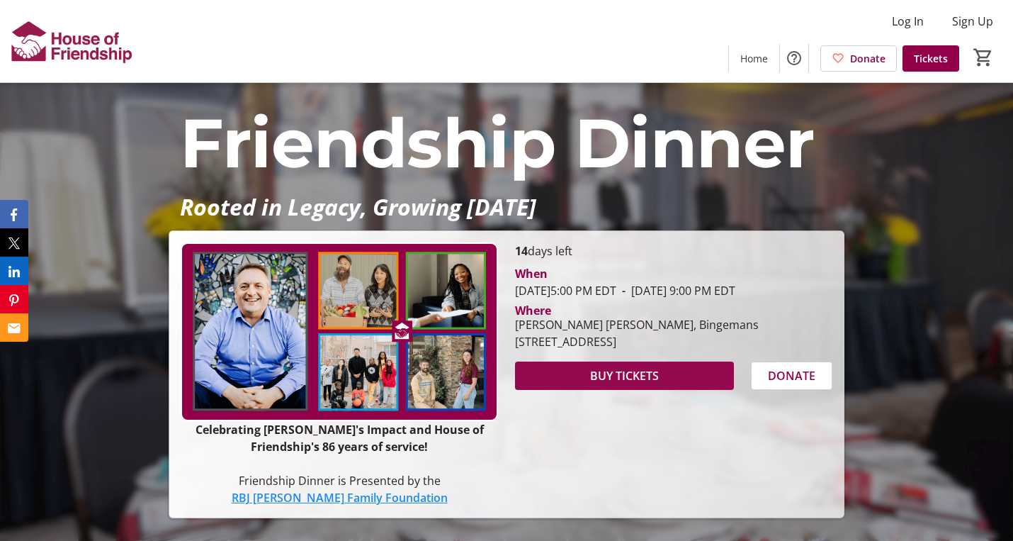 This screenshot has width=1013, height=541. What do you see at coordinates (859, 58) in the screenshot?
I see `a: Donate` at bounding box center [859, 58].